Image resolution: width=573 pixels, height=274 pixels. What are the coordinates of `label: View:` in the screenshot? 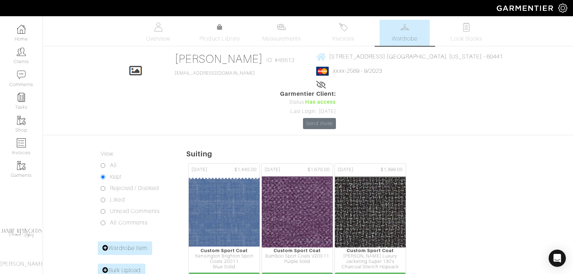 It's located at (108, 154).